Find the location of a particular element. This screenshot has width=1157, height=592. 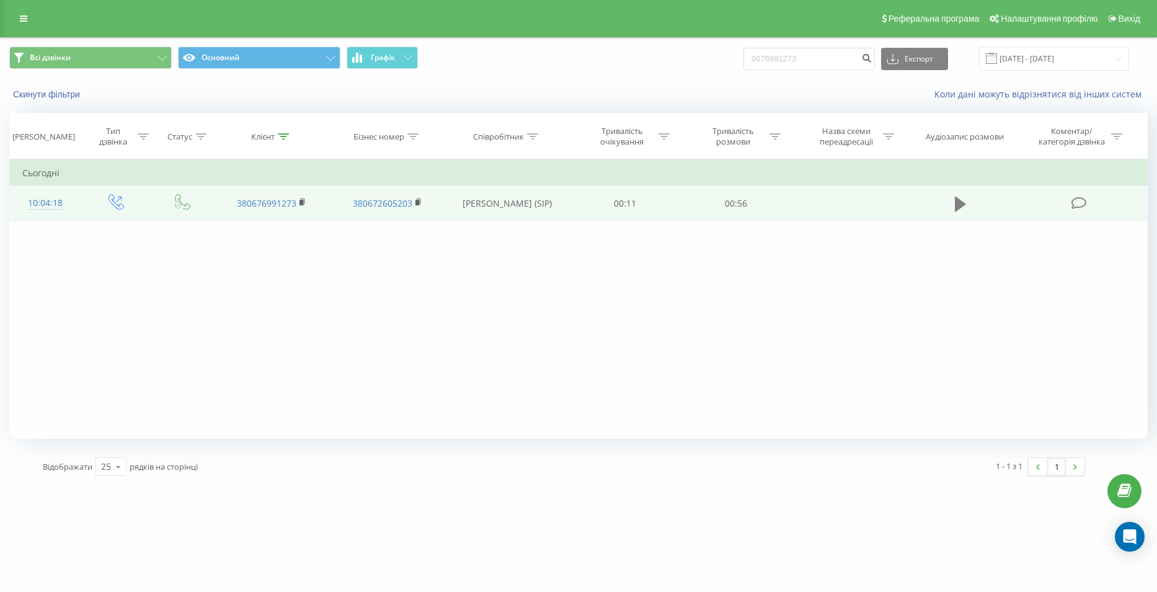

div: Назва схеми переадресації is located at coordinates (846, 136).